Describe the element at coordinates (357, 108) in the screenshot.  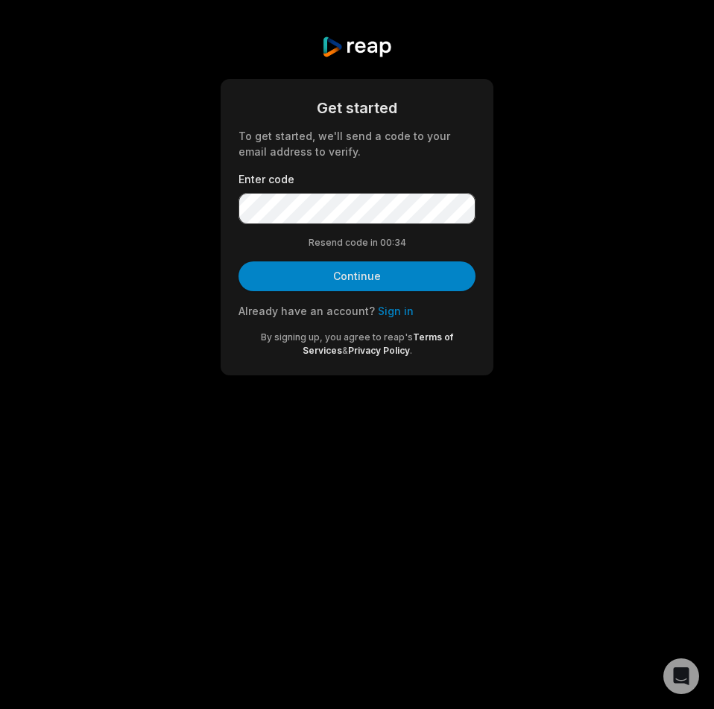
I see `div: Get started` at that location.